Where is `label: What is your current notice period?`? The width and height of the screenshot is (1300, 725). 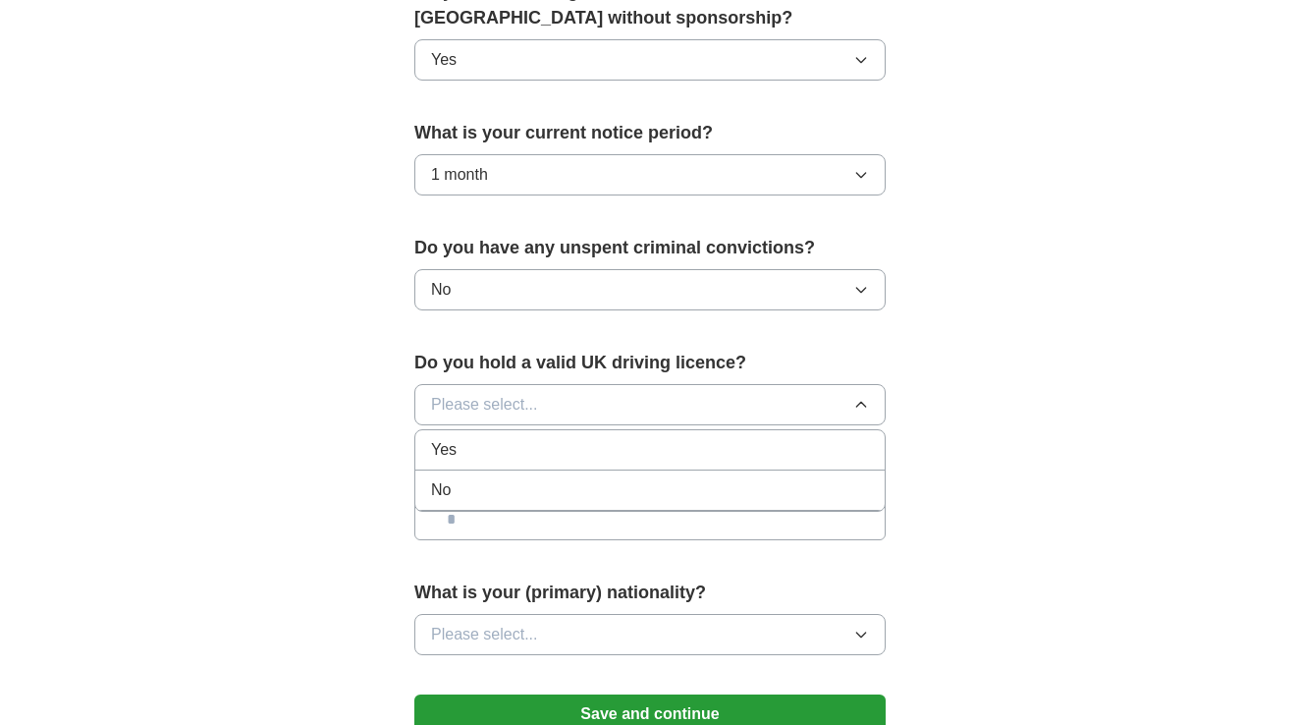
label: What is your current notice period? is located at coordinates (650, 133).